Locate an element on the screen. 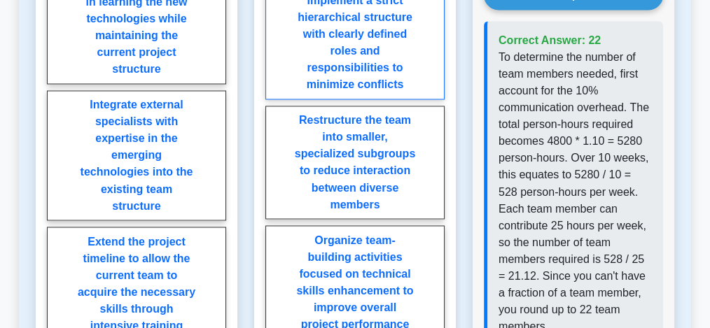 This screenshot has height=328, width=710. label: Integrate external specialists with expertise in the emerging technologies into the existing team... is located at coordinates (136, 155).